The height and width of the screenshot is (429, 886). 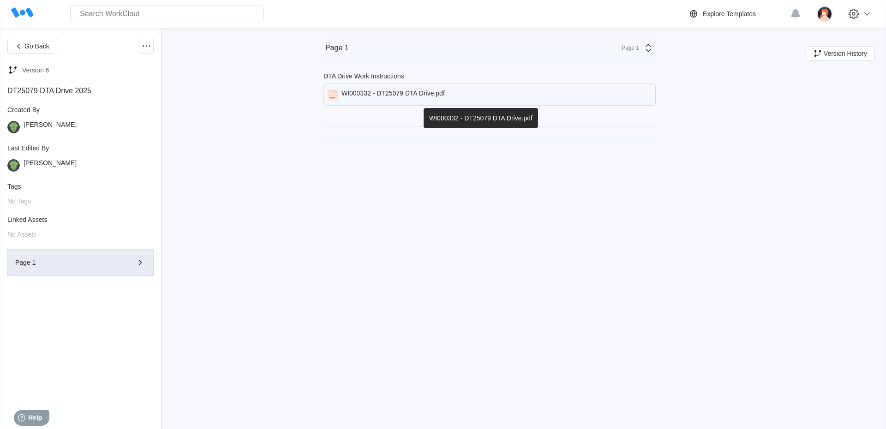 I want to click on span: Help, so click(x=25, y=11).